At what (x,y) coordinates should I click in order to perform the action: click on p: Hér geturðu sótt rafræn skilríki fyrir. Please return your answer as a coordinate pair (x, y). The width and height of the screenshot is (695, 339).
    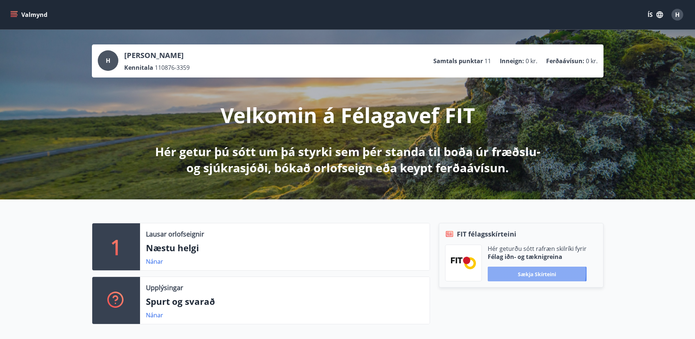
    Looking at the image, I should click on (537, 249).